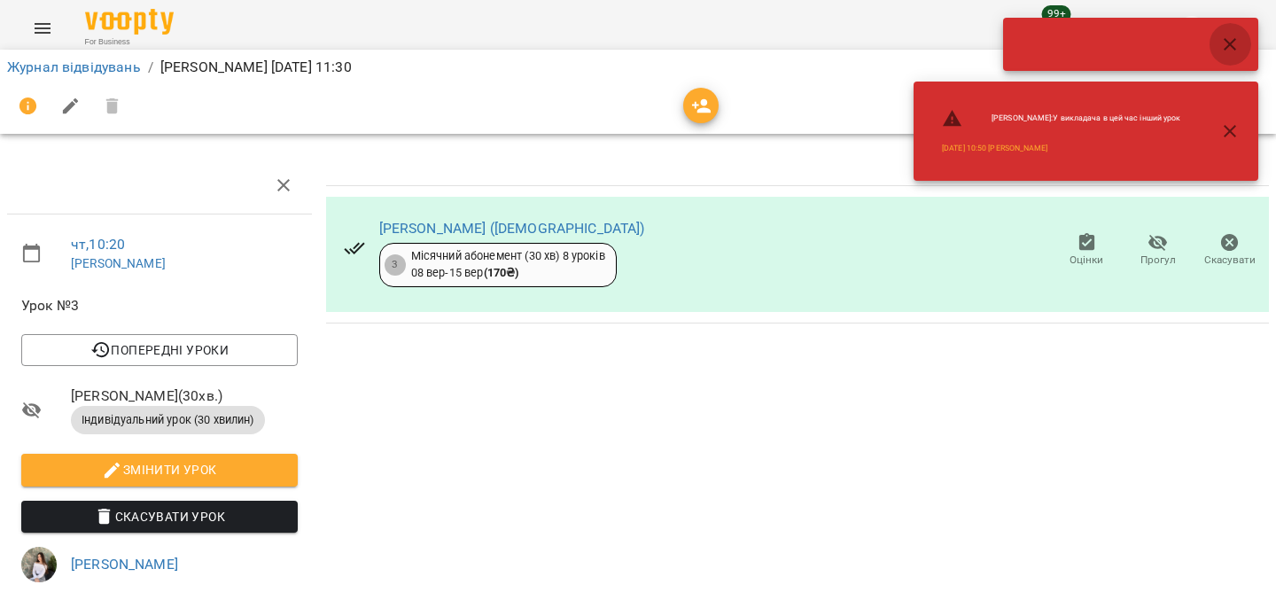  I want to click on span: Змінити урок, so click(160, 470).